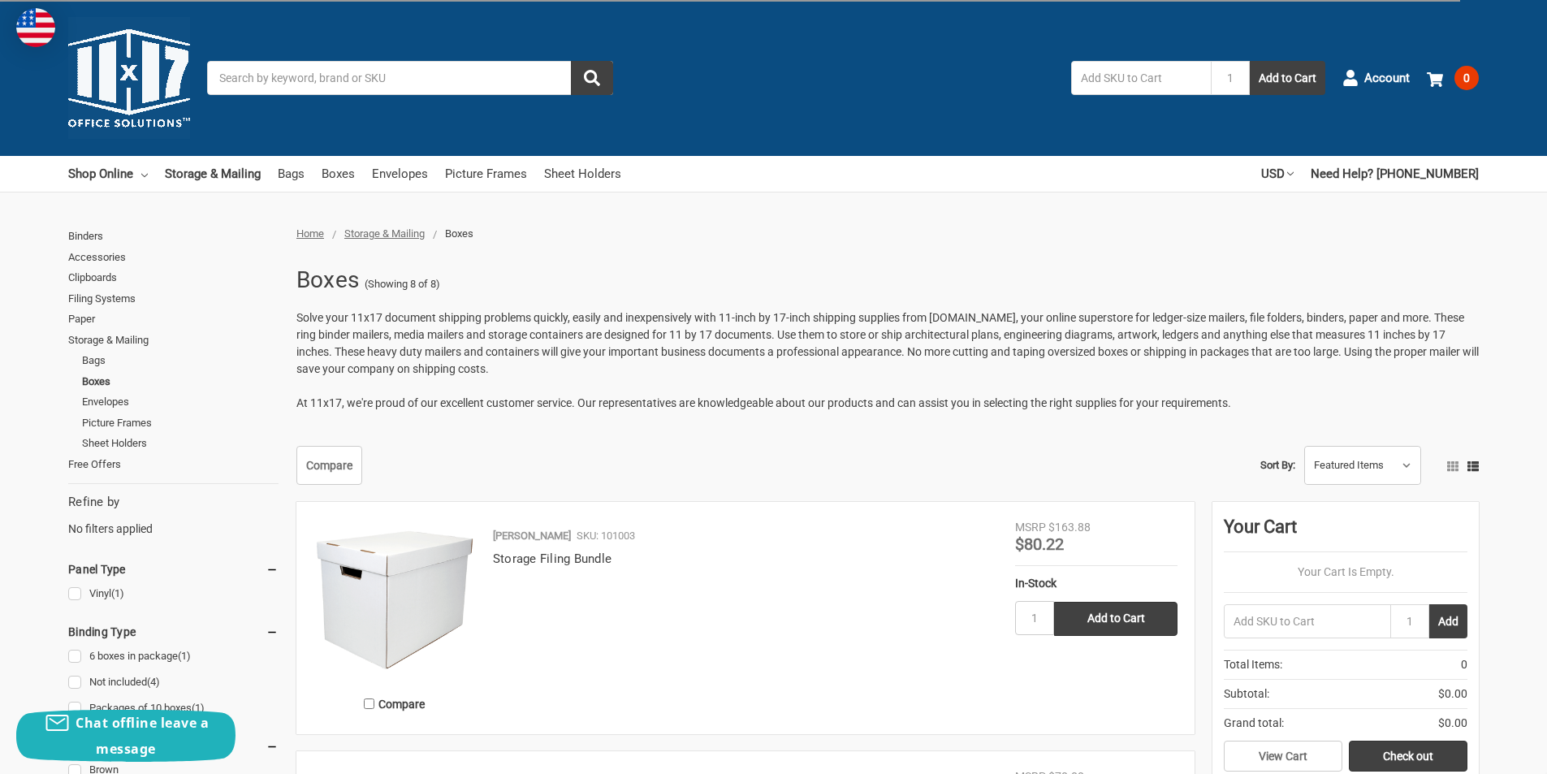 The height and width of the screenshot is (774, 1547). I want to click on a: Binders, so click(173, 236).